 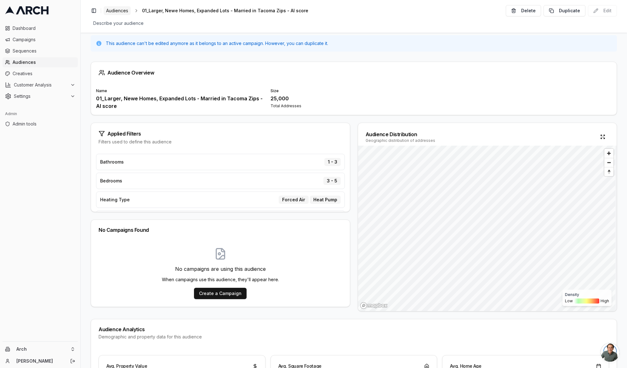 I want to click on div: 01_Larger, Newe Homes, Expanded Lots - Married in Tacoma Zips - AI score, so click(x=179, y=102).